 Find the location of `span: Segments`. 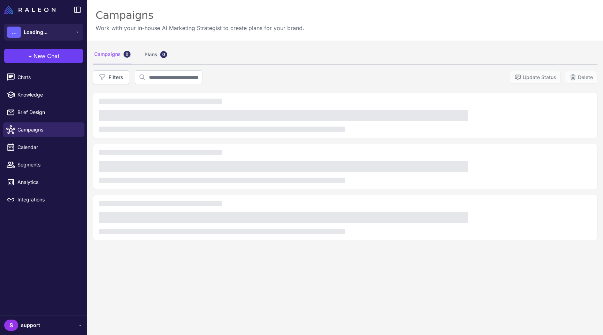

span: Segments is located at coordinates (48, 164).